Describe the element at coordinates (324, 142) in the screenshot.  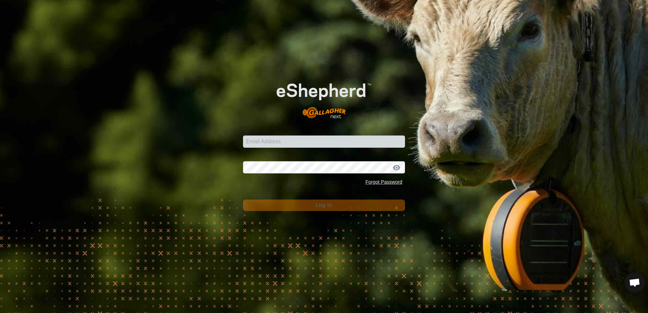
I see `input: Email Address` at that location.